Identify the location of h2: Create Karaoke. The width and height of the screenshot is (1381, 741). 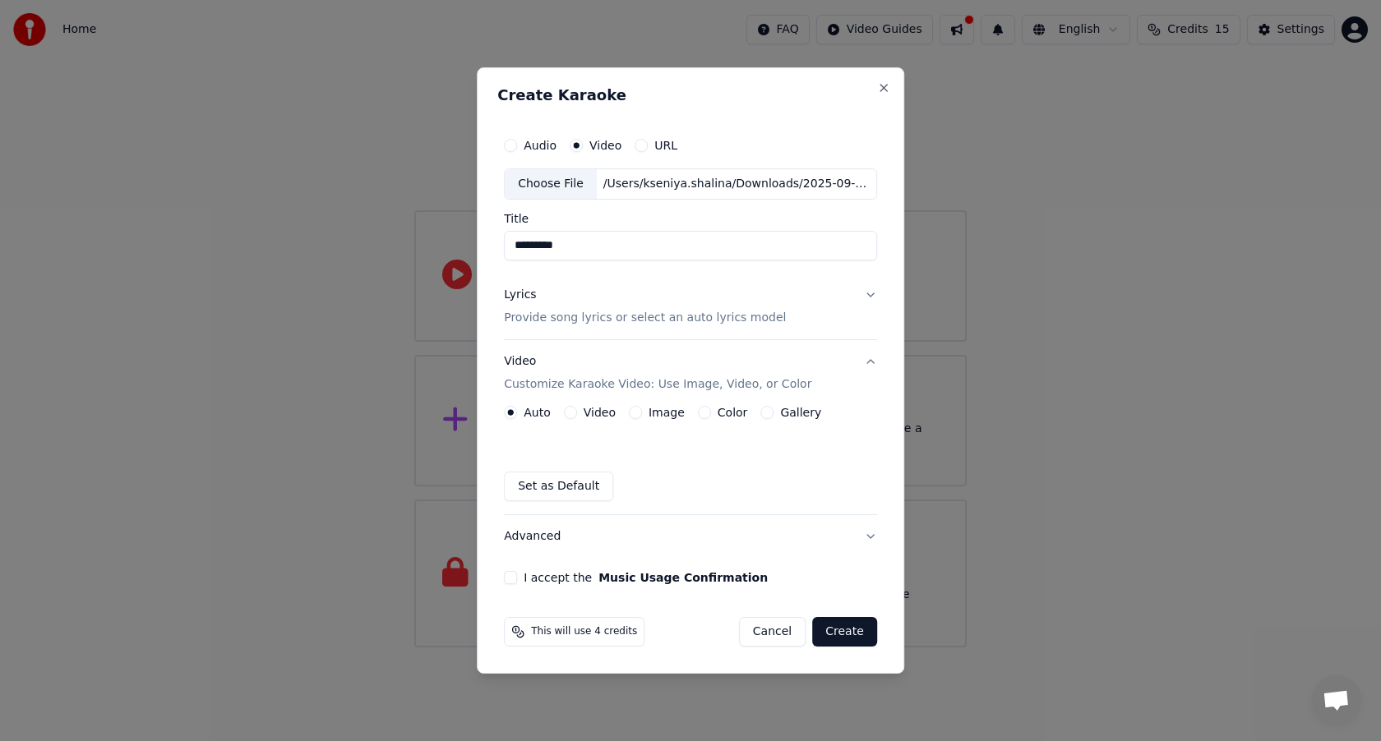
(690, 95).